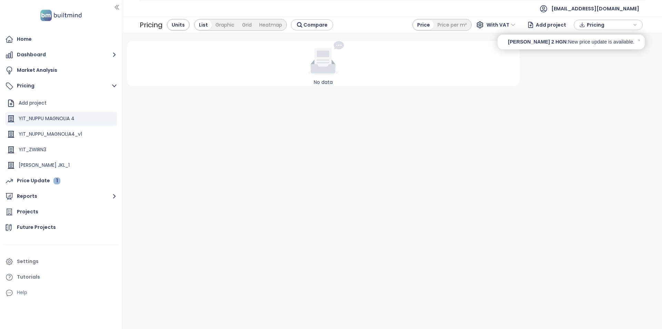 This screenshot has height=329, width=662. What do you see at coordinates (203, 25) in the screenshot?
I see `div: List` at bounding box center [203, 25].